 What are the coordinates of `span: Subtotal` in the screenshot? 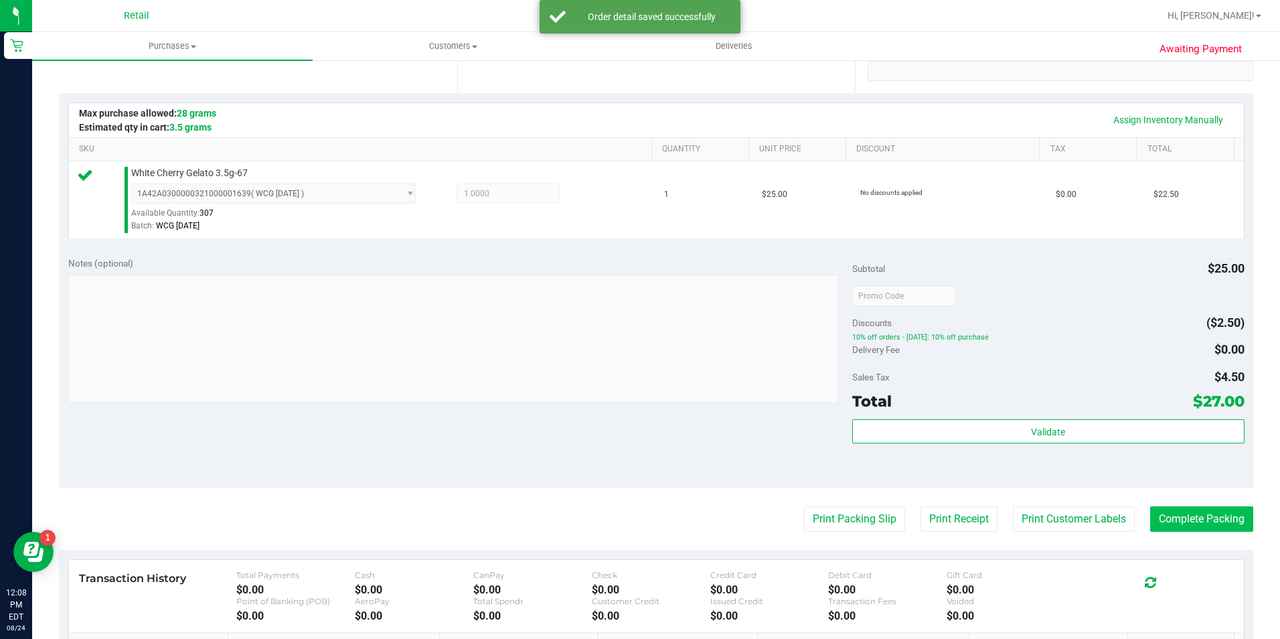 It's located at (868, 268).